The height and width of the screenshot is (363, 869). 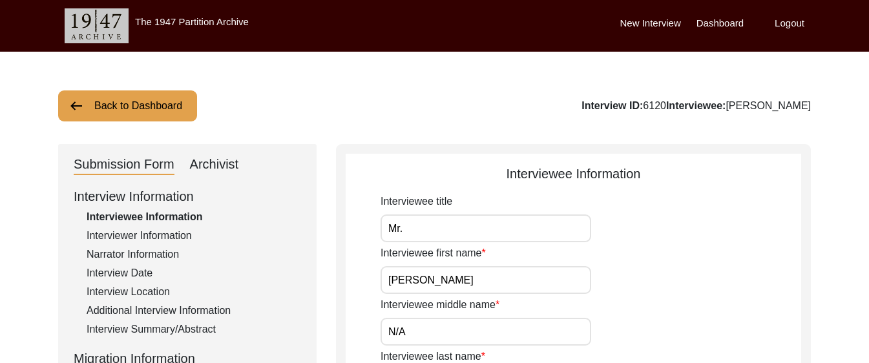 What do you see at coordinates (696, 105) in the screenshot?
I see `b: Interviewee:` at bounding box center [696, 105].